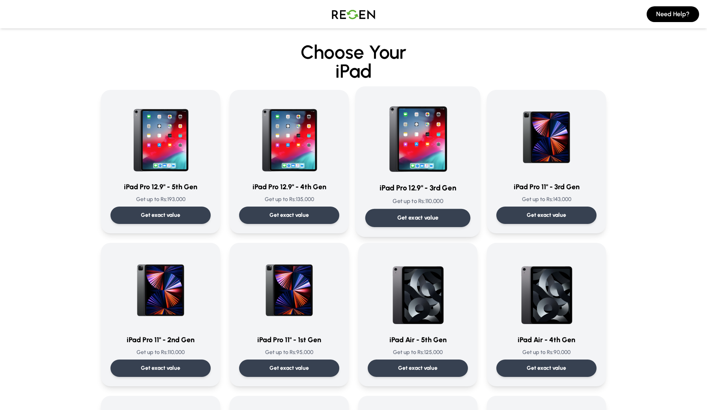 This screenshot has width=707, height=410. What do you see at coordinates (672, 14) in the screenshot?
I see `button: Need Help?` at bounding box center [672, 14].